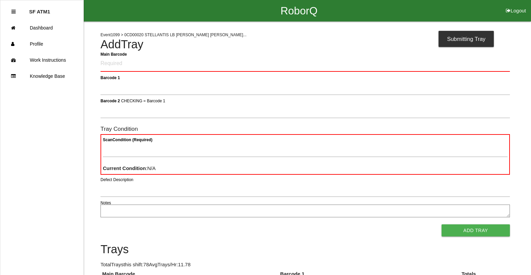 This screenshot has height=275, width=531. What do you see at coordinates (305, 264) in the screenshot?
I see `p: Total Trays this shift: 78 Avg Trays /Hr: 11.78` at bounding box center [305, 264].